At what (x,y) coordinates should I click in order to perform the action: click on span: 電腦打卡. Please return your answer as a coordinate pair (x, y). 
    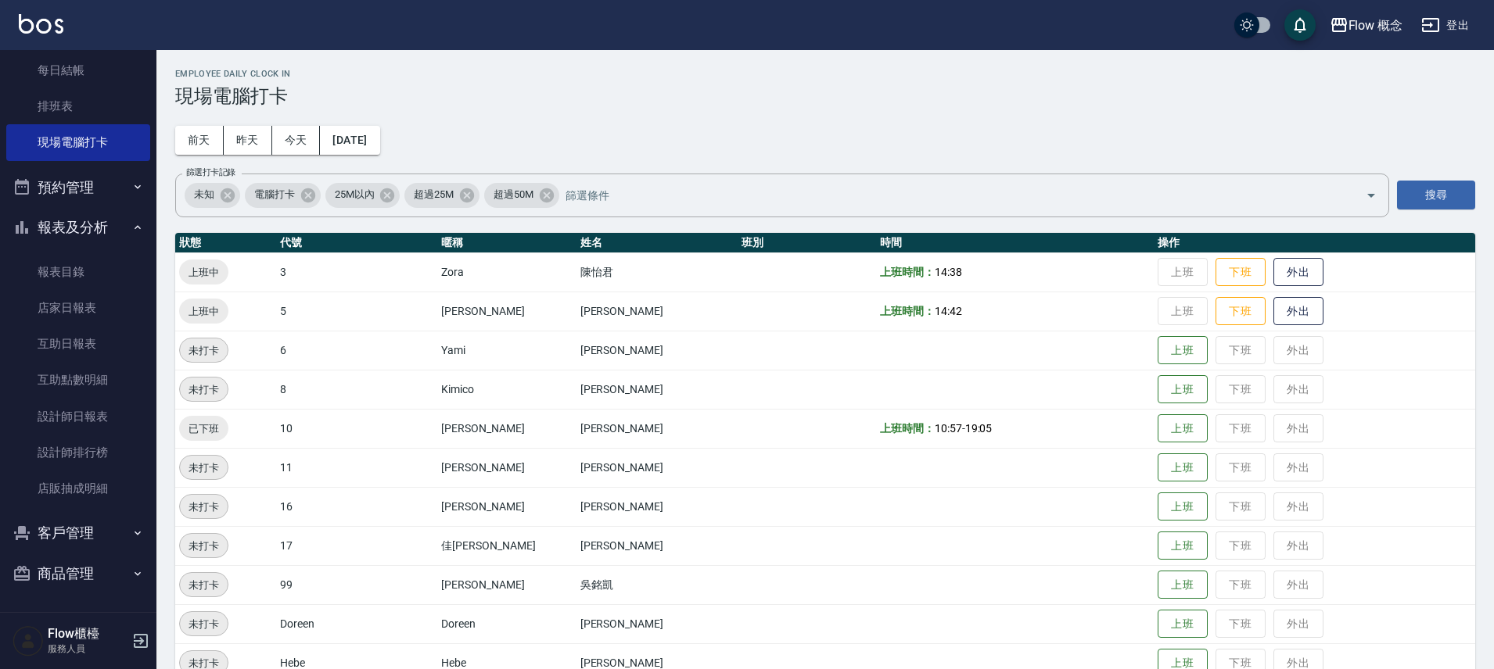
    Looking at the image, I should click on (274, 195).